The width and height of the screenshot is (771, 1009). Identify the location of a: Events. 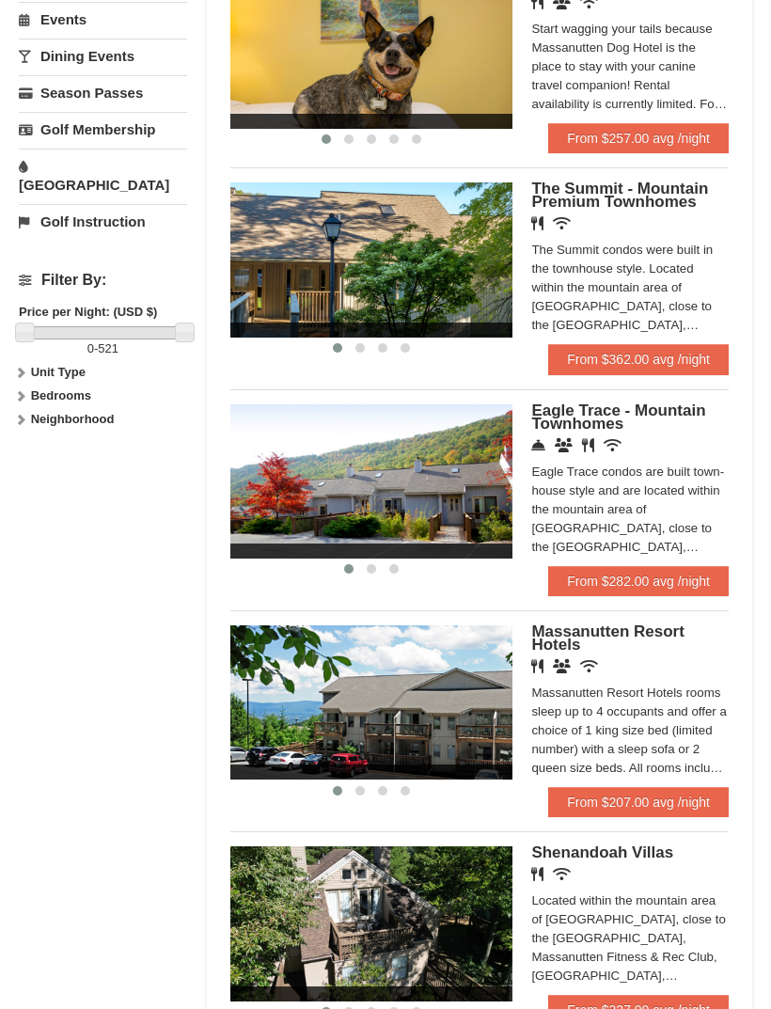
(103, 19).